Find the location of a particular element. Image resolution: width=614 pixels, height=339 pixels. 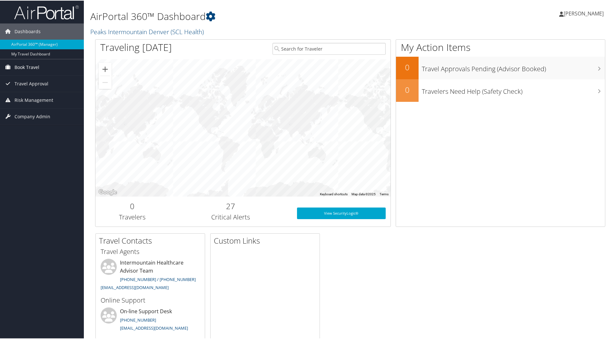

h2: Travel Contacts is located at coordinates (152, 240).